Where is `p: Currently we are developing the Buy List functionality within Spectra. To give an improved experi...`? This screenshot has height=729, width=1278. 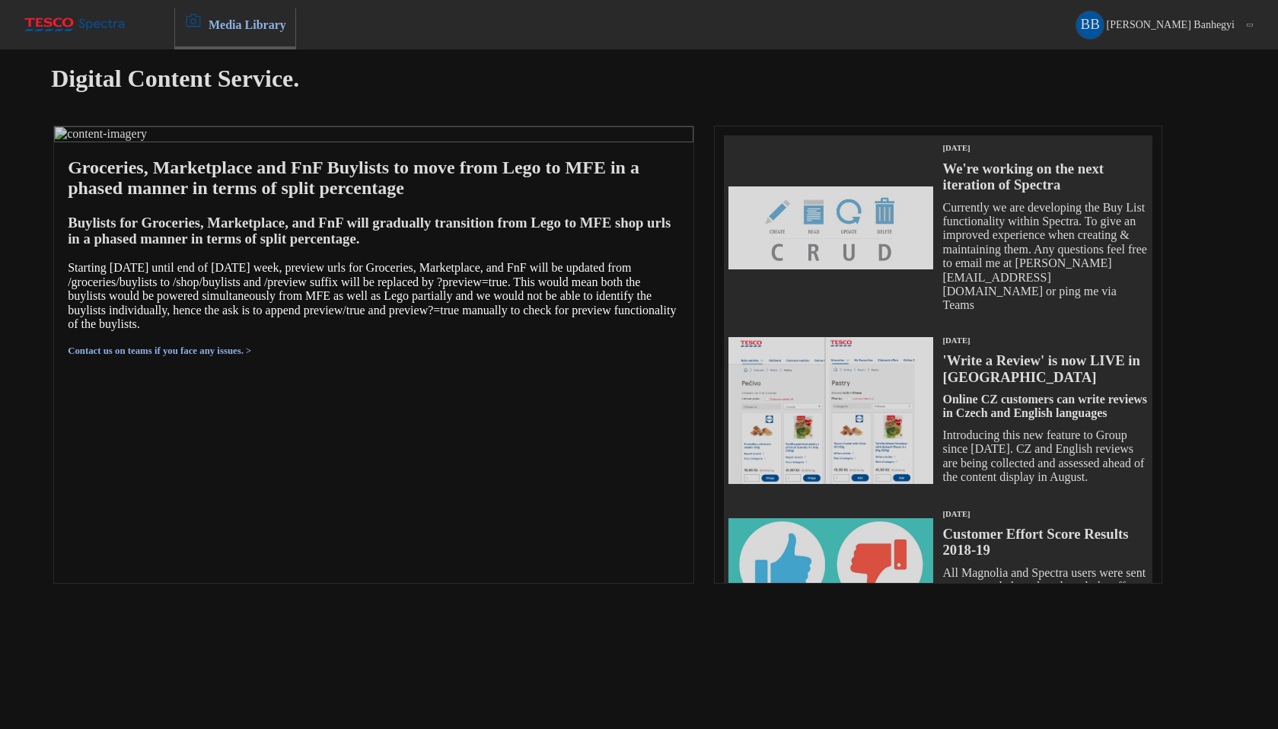
p: Currently we are developing the Buy List functionality within Spectra. To give an improved experi... is located at coordinates (1045, 256).